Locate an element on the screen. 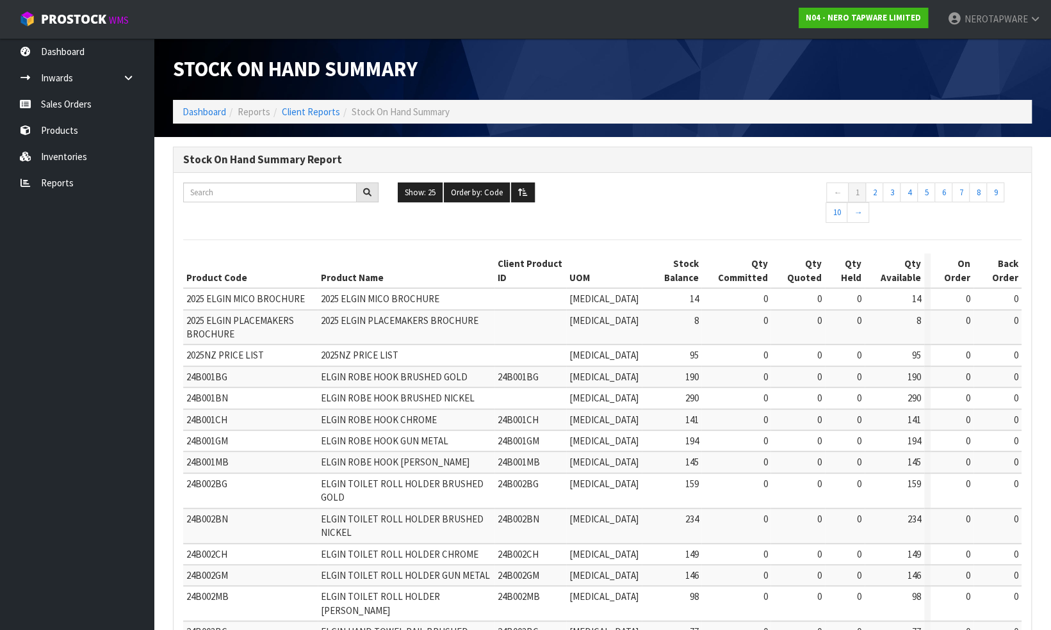  th: Product Code is located at coordinates (250, 271).